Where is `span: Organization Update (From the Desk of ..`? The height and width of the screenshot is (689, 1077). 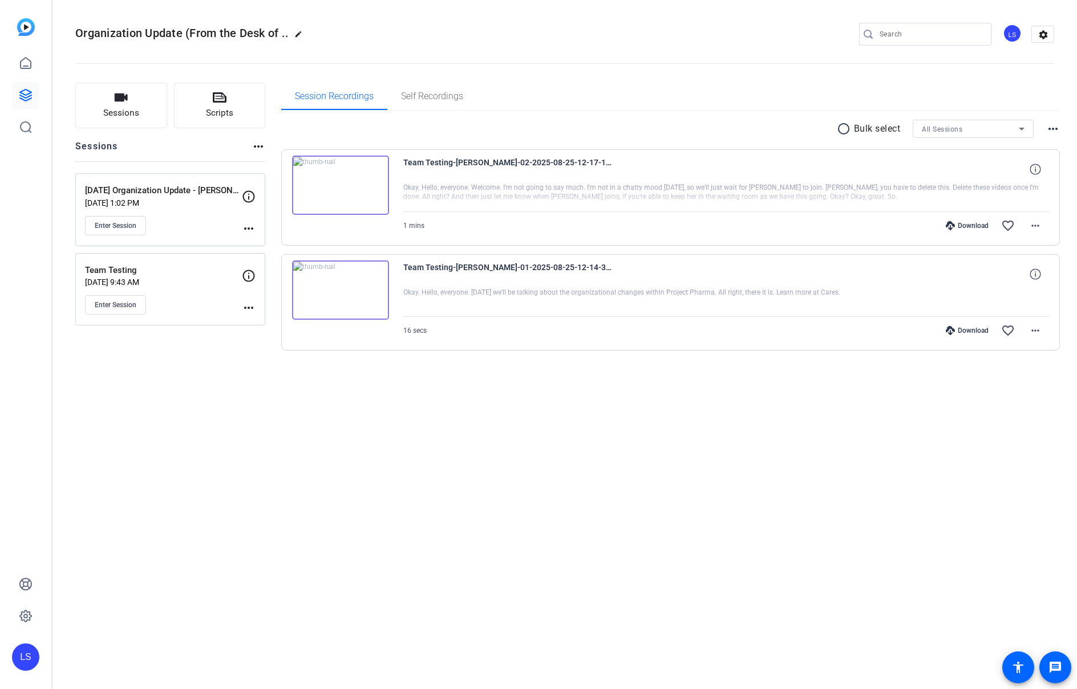
span: Organization Update (From the Desk of .. is located at coordinates (182, 33).